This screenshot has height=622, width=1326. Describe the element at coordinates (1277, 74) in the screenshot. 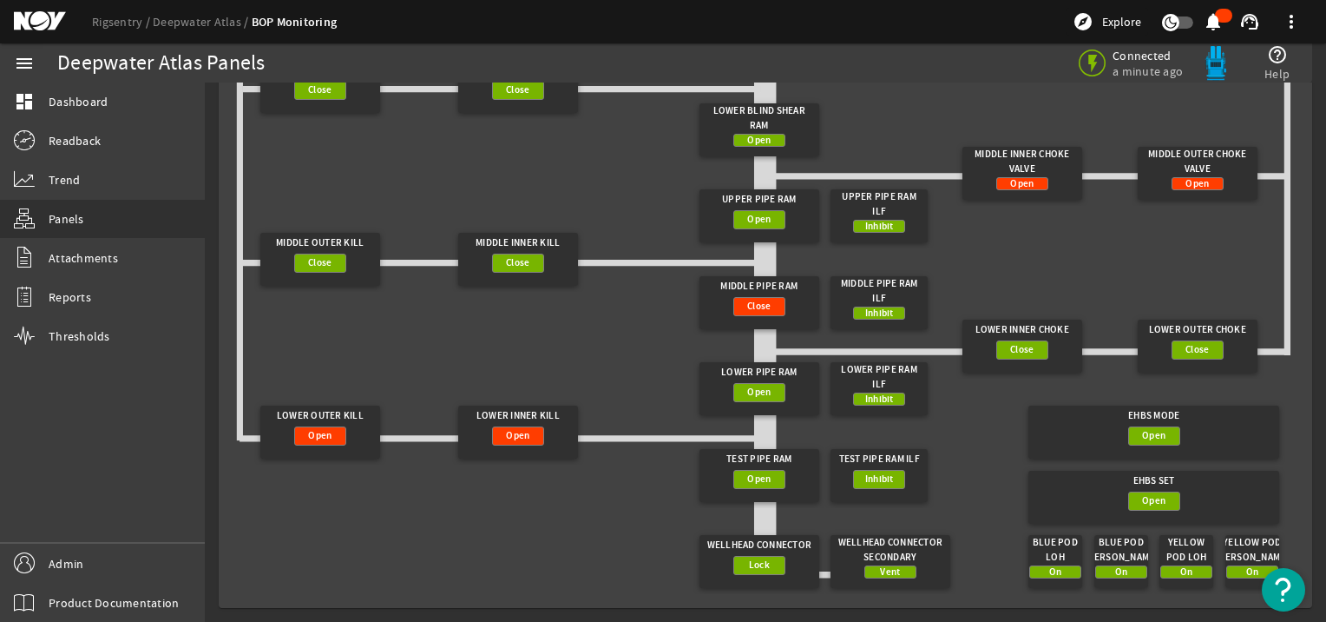

I see `span: Help` at that location.